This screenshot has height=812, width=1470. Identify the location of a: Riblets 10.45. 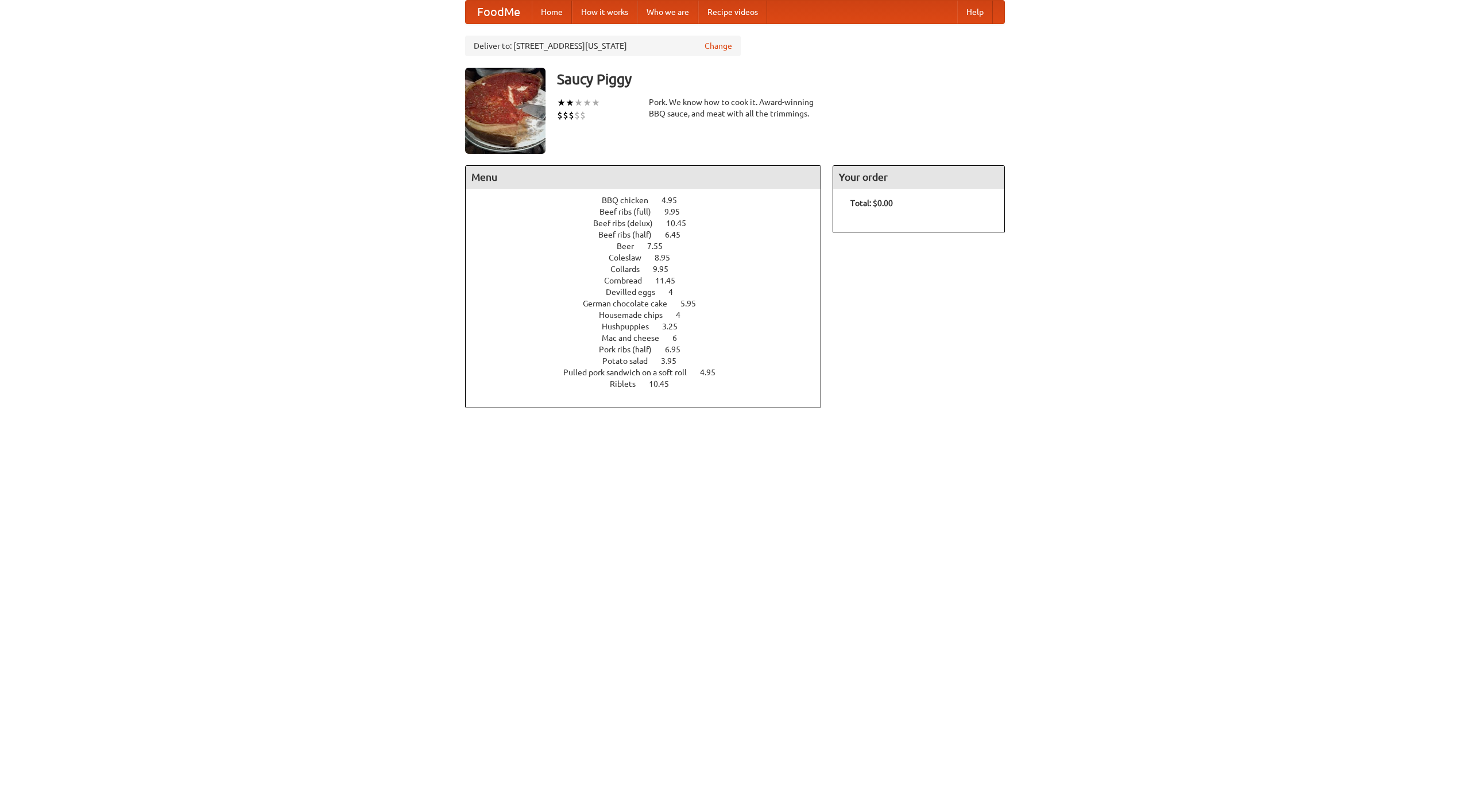
(650, 384).